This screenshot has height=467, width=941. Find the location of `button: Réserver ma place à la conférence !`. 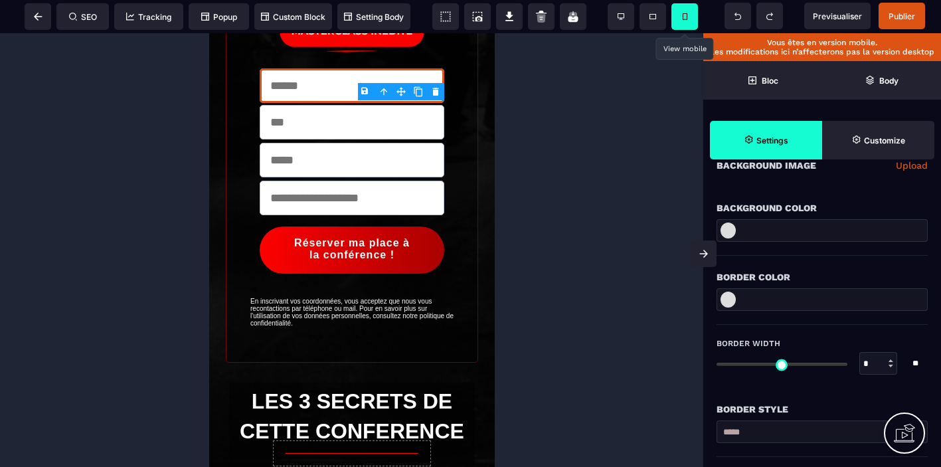

button: Réserver ma place à la conférence ! is located at coordinates (142, 217).